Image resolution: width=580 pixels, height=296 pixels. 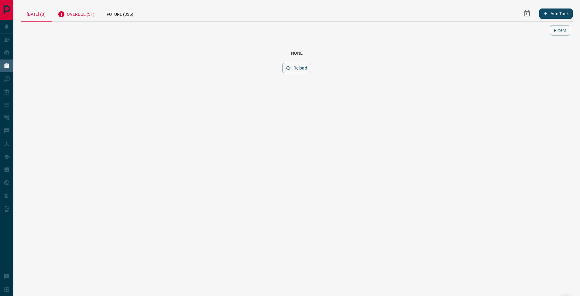 What do you see at coordinates (560, 30) in the screenshot?
I see `button: Filters` at bounding box center [560, 30].